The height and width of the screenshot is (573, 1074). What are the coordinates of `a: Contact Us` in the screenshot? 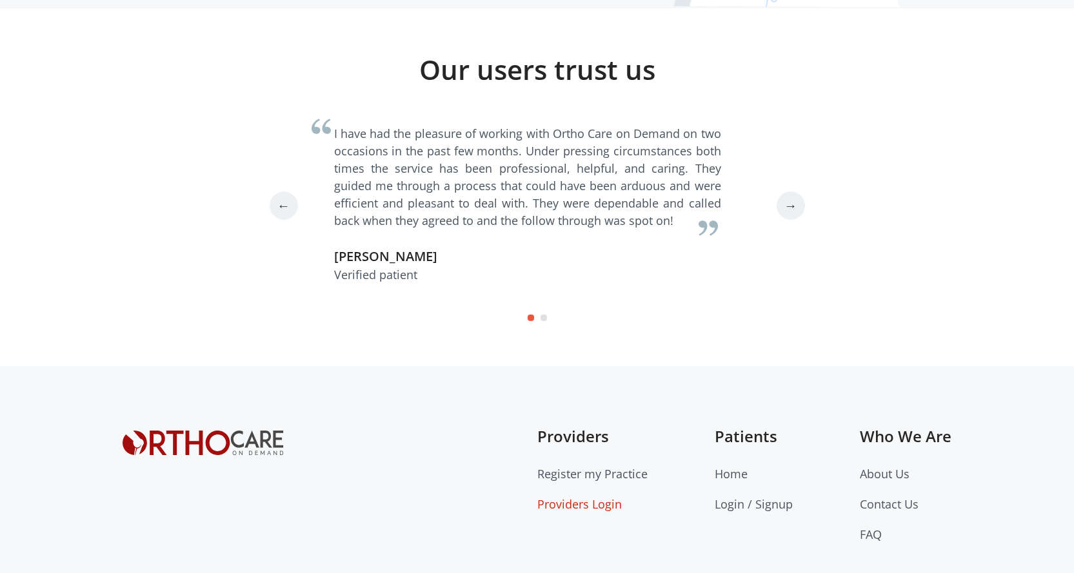 It's located at (889, 504).